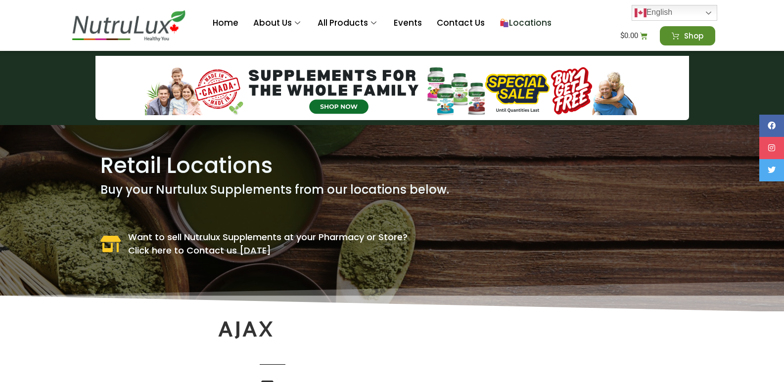  I want to click on a: About Us, so click(278, 23).